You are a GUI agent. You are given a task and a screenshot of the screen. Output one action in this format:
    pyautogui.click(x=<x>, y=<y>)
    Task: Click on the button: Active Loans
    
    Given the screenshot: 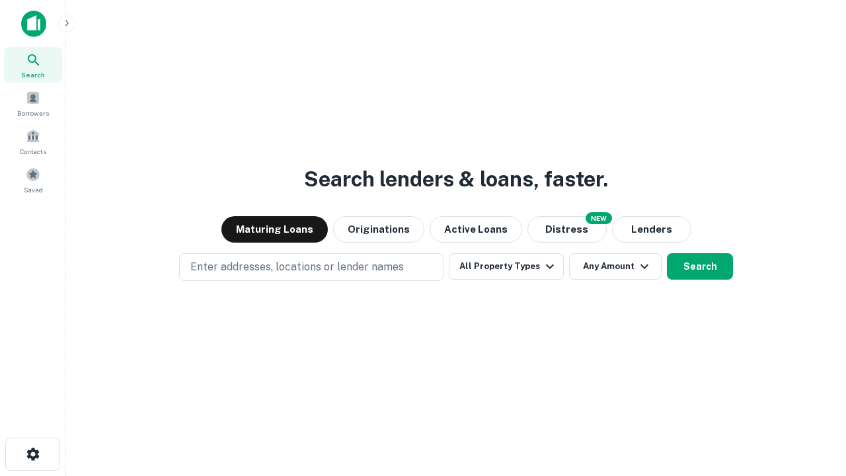 What is the action you would take?
    pyautogui.click(x=476, y=229)
    